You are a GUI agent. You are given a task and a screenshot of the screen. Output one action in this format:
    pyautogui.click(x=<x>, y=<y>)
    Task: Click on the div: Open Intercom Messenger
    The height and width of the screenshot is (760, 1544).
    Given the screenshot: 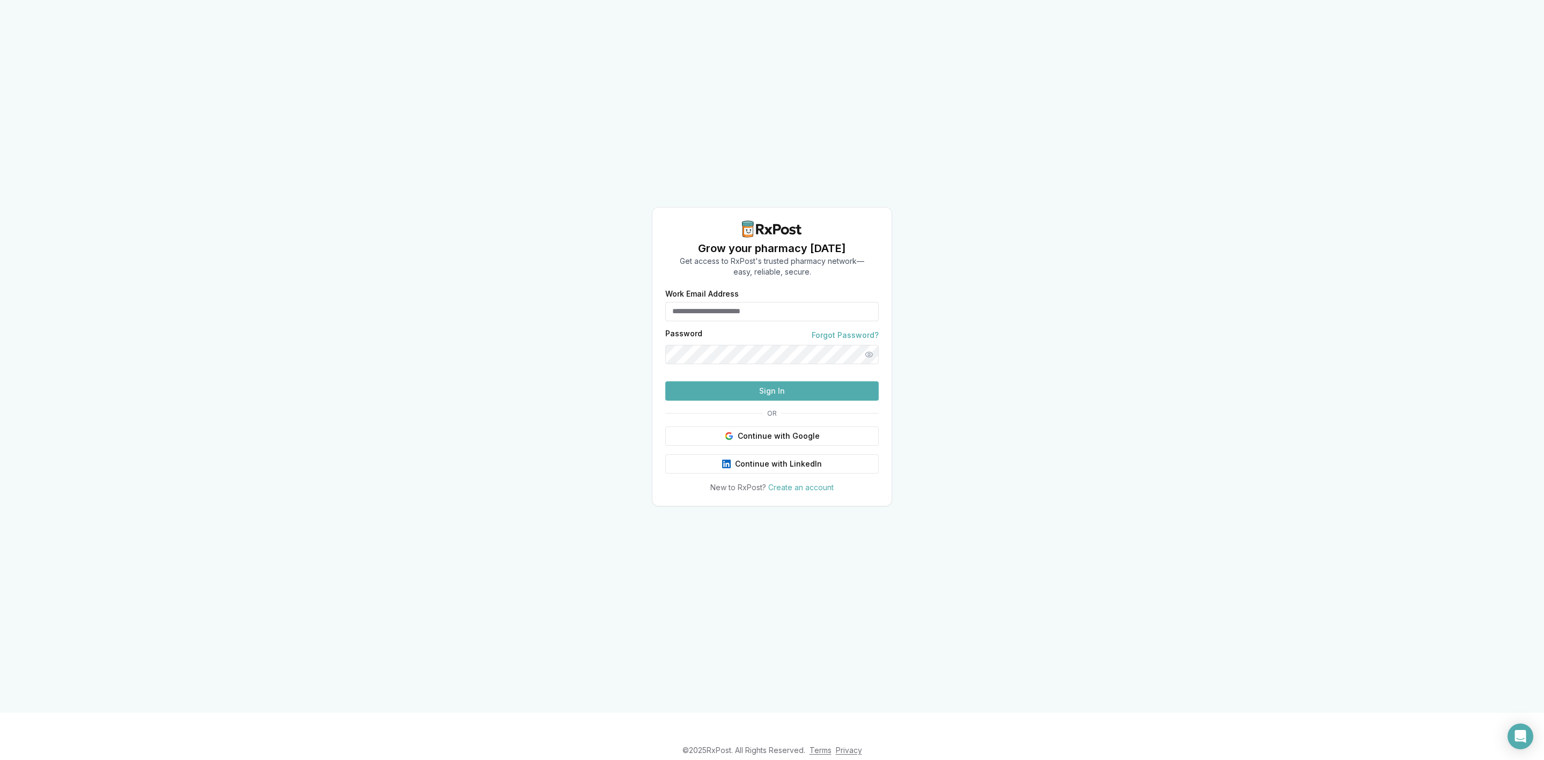 What is the action you would take?
    pyautogui.click(x=1521, y=736)
    